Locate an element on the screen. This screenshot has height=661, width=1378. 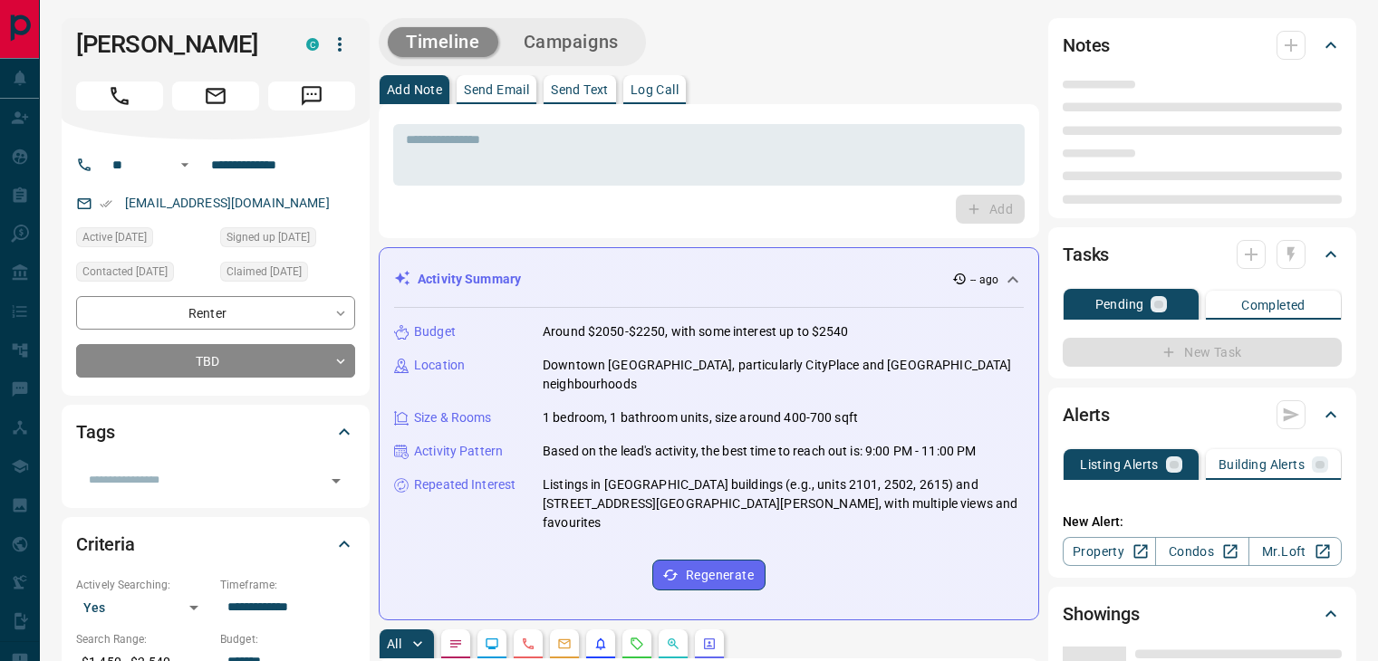
svg: Requests is located at coordinates (637, 644).